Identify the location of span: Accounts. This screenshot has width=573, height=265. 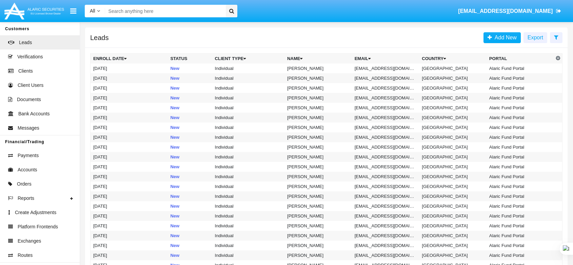
(27, 170).